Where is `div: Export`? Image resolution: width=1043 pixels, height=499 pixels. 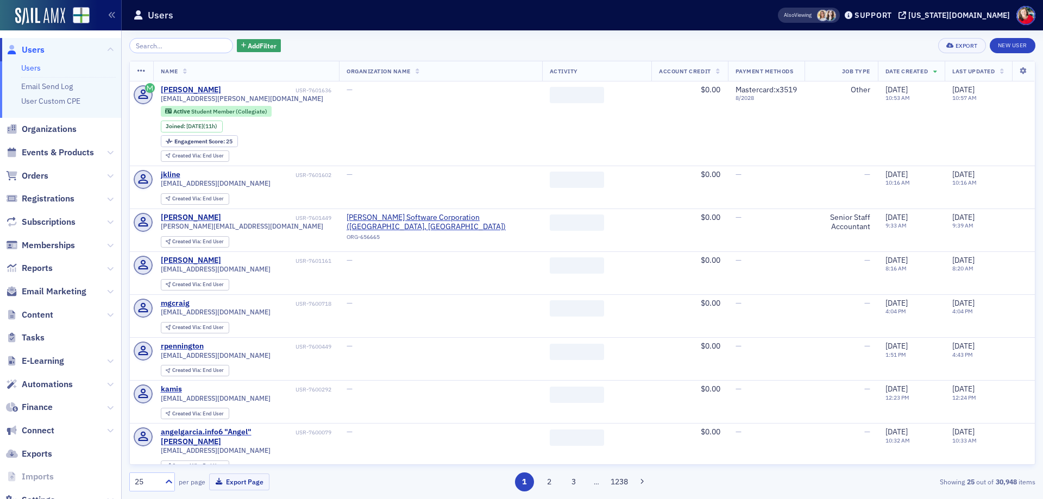
div: Export is located at coordinates (967, 46).